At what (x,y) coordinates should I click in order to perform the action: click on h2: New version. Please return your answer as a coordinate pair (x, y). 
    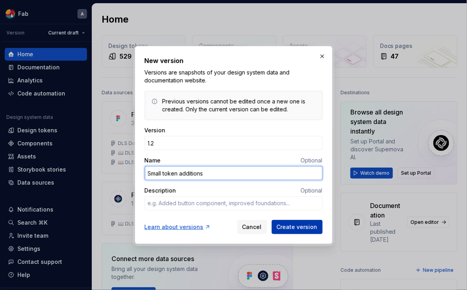
    Looking at the image, I should click on (234, 61).